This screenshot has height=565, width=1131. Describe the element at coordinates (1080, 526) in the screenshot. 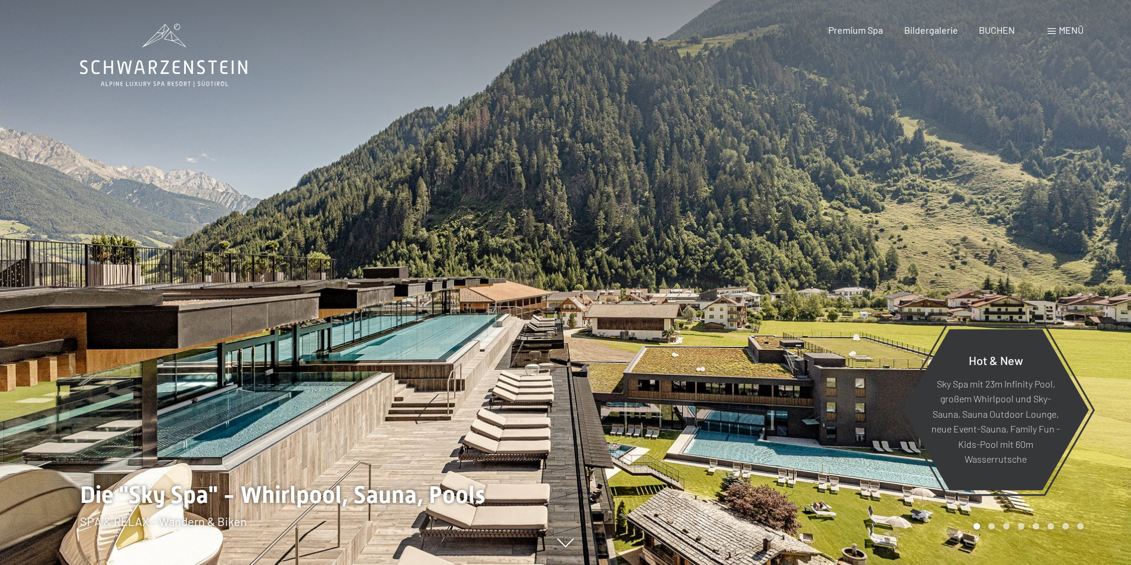

I see `div: Carousel Page 8` at that location.